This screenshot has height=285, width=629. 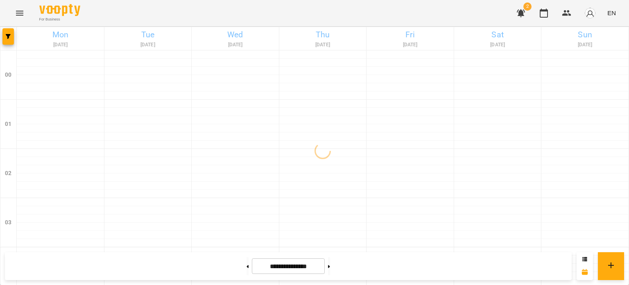 I want to click on button: EN, so click(x=612, y=13).